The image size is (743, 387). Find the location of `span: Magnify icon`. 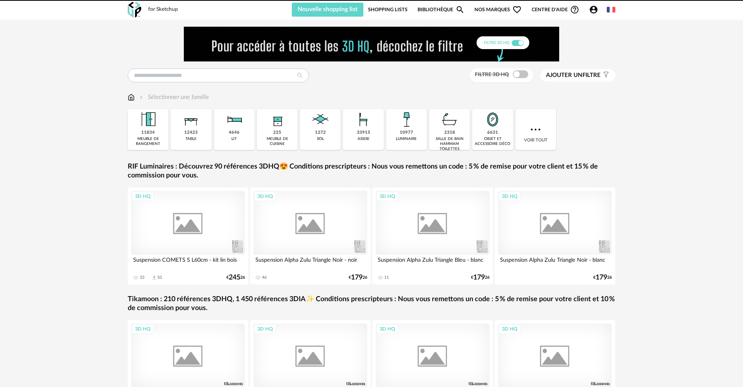

span: Magnify icon is located at coordinates (460, 10).